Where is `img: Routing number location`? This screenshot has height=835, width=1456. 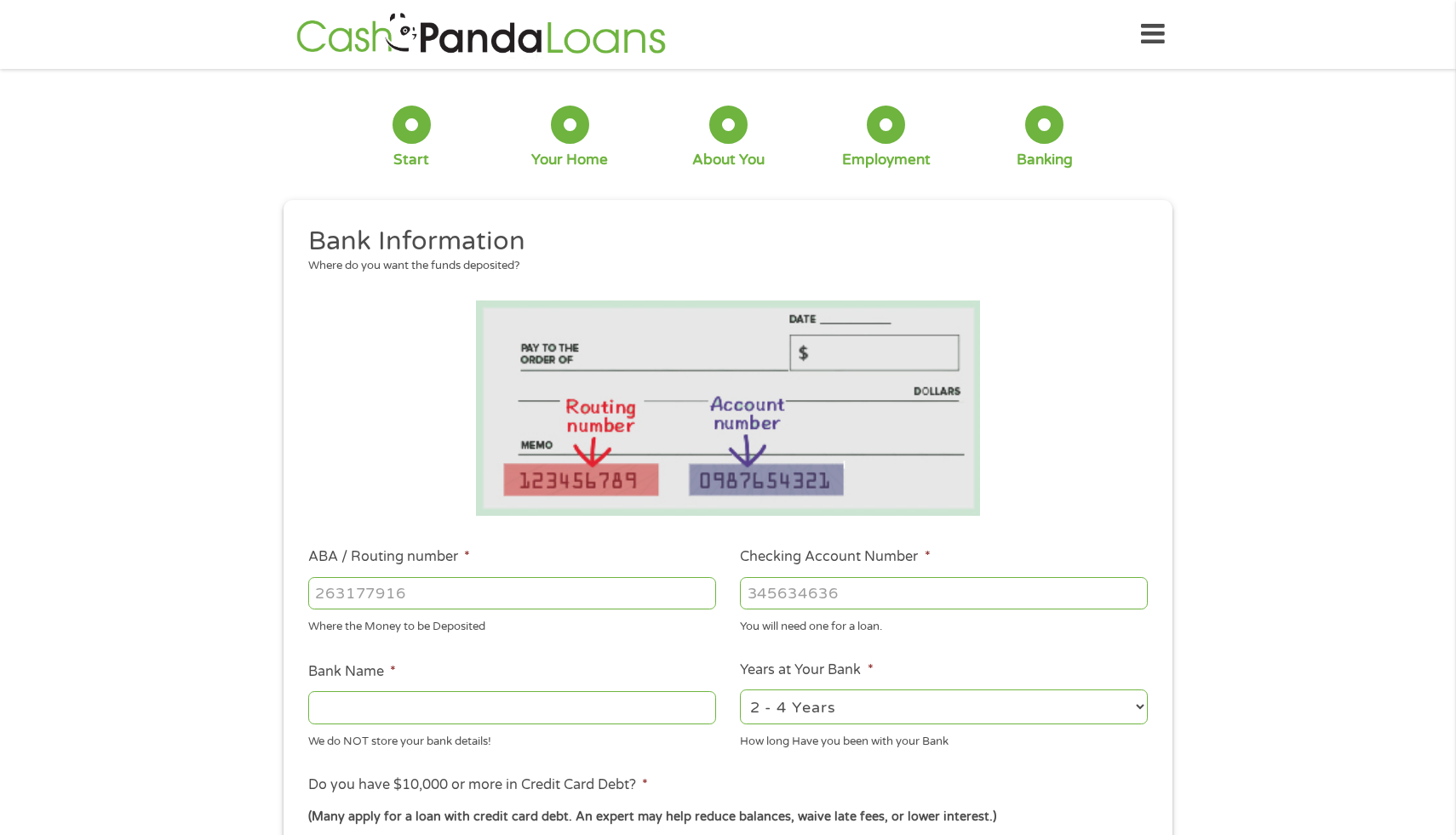 img: Routing number location is located at coordinates (728, 408).